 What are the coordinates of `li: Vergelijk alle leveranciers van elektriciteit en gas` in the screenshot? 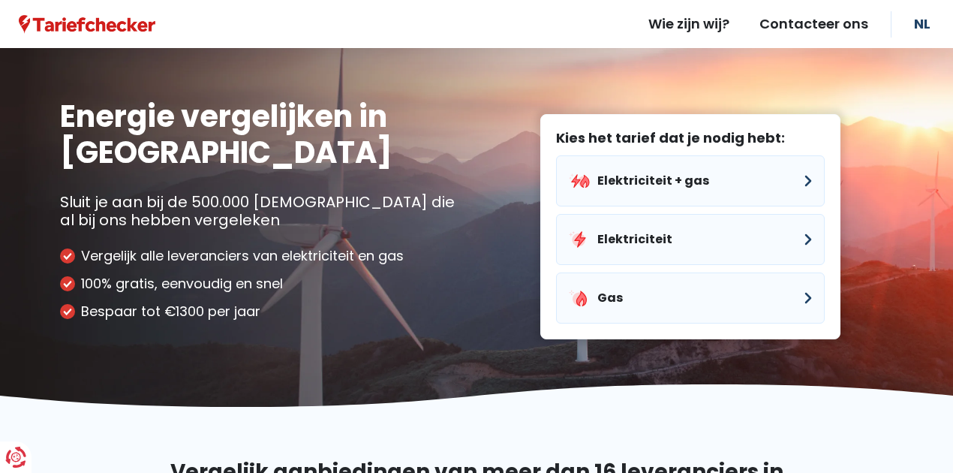 It's located at (263, 256).